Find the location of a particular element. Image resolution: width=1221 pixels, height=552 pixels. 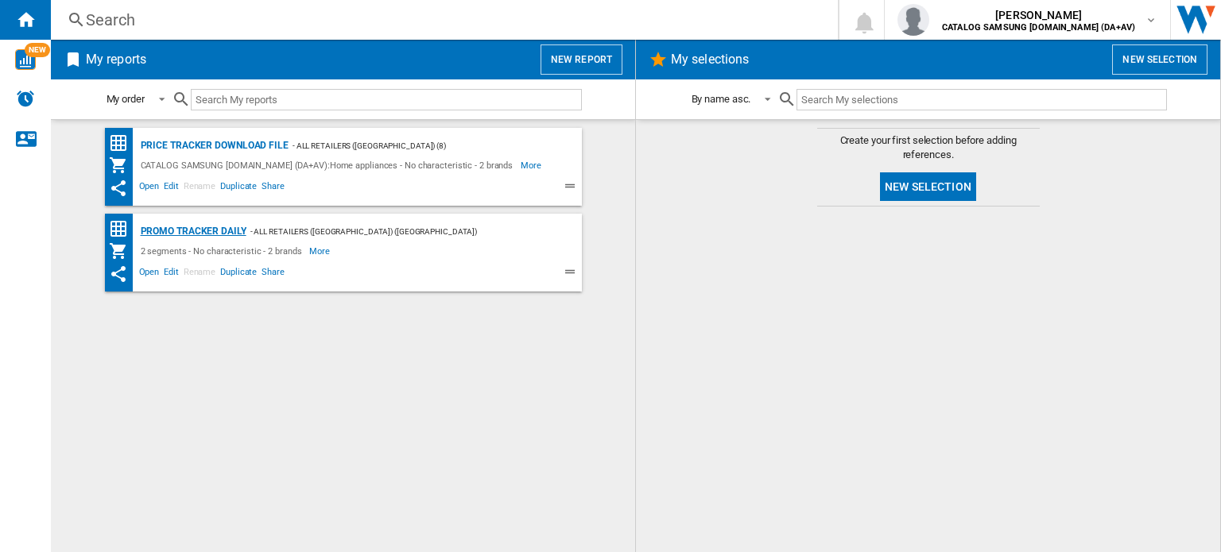

div: Promo Tracker Daily is located at coordinates (192, 231).